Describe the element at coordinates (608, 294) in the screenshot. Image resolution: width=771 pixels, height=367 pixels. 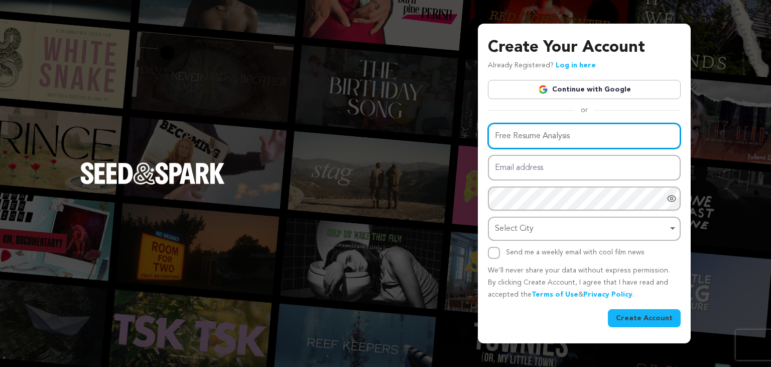
I see `a: Privacy Policy` at that location.